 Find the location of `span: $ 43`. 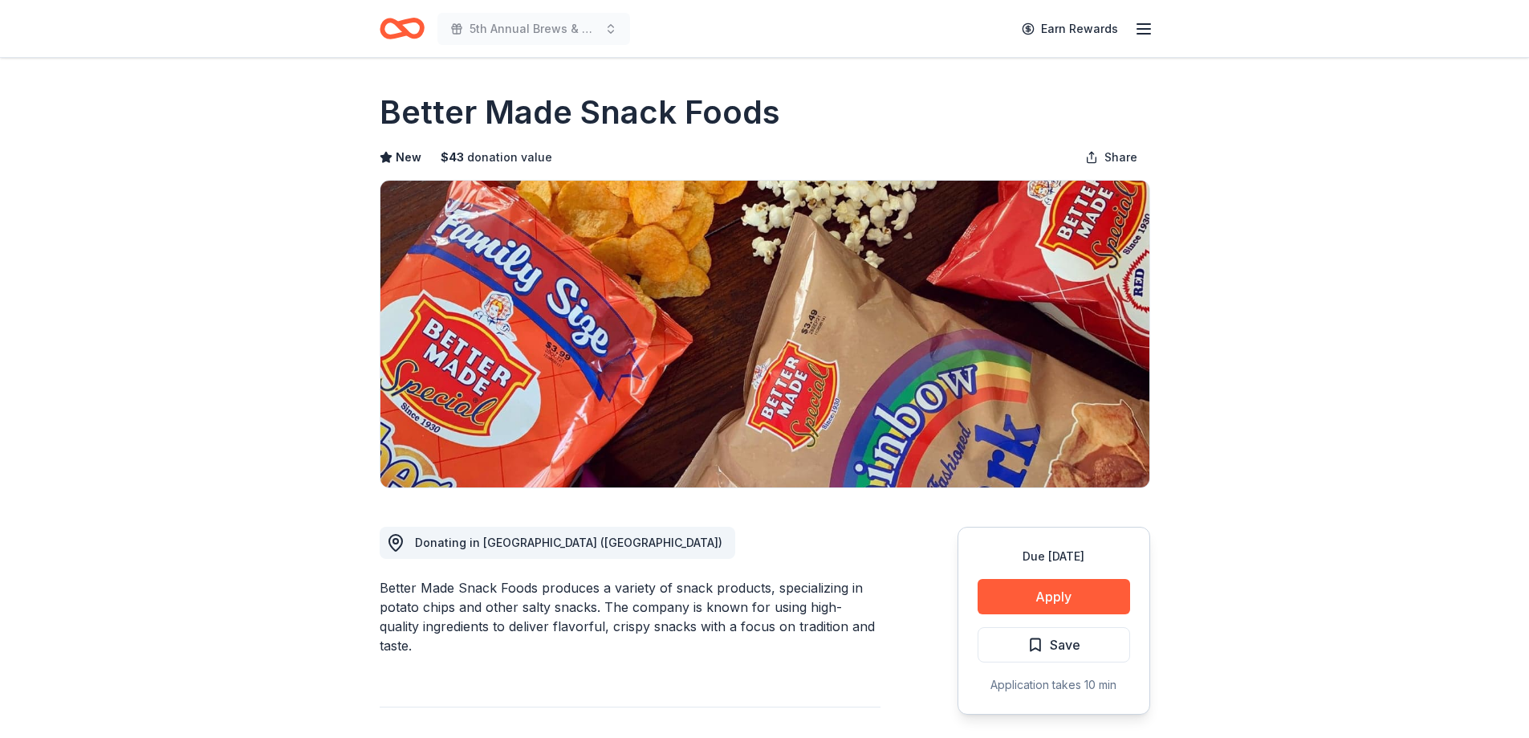

span: $ 43 is located at coordinates (452, 157).